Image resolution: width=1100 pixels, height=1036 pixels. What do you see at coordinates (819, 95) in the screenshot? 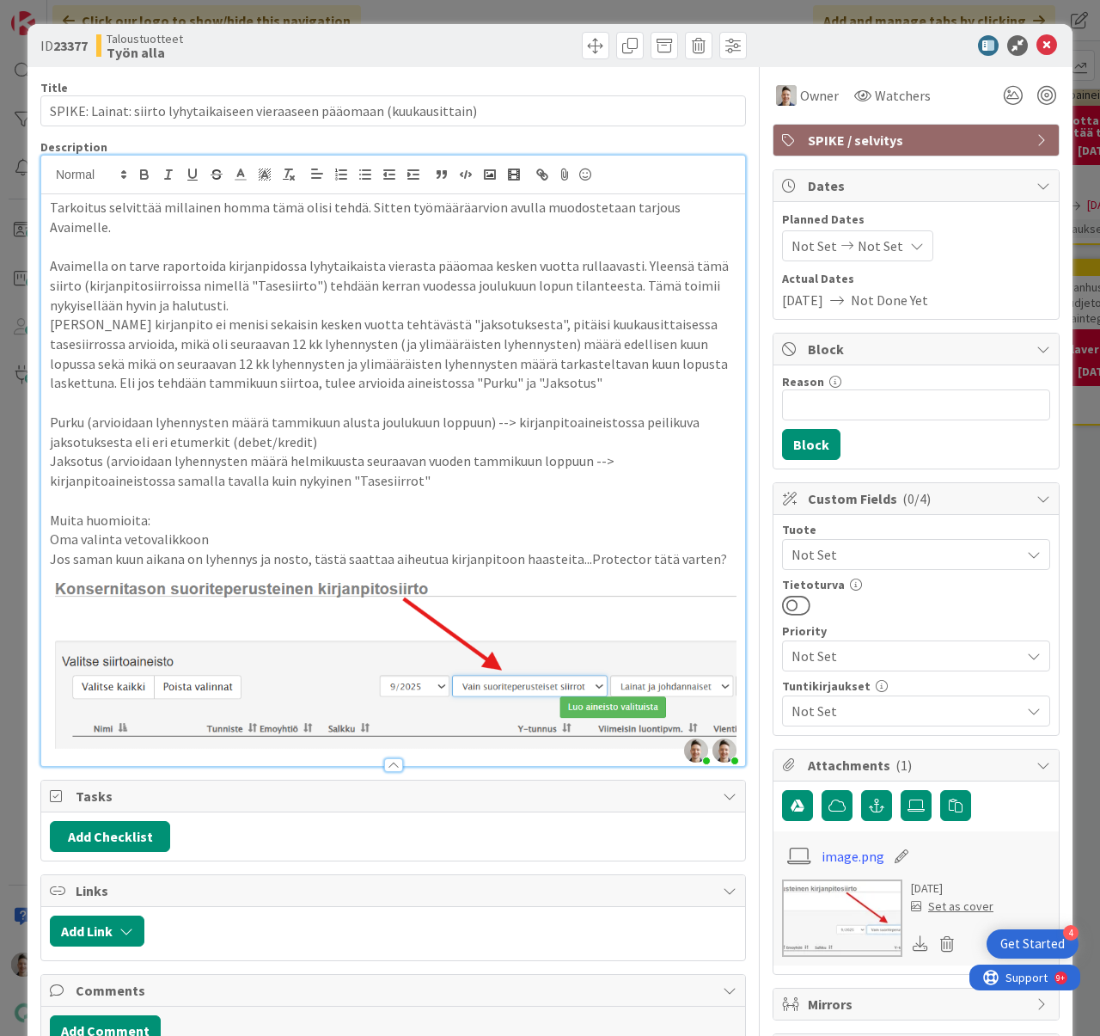
I see `span: Owner` at bounding box center [819, 95].